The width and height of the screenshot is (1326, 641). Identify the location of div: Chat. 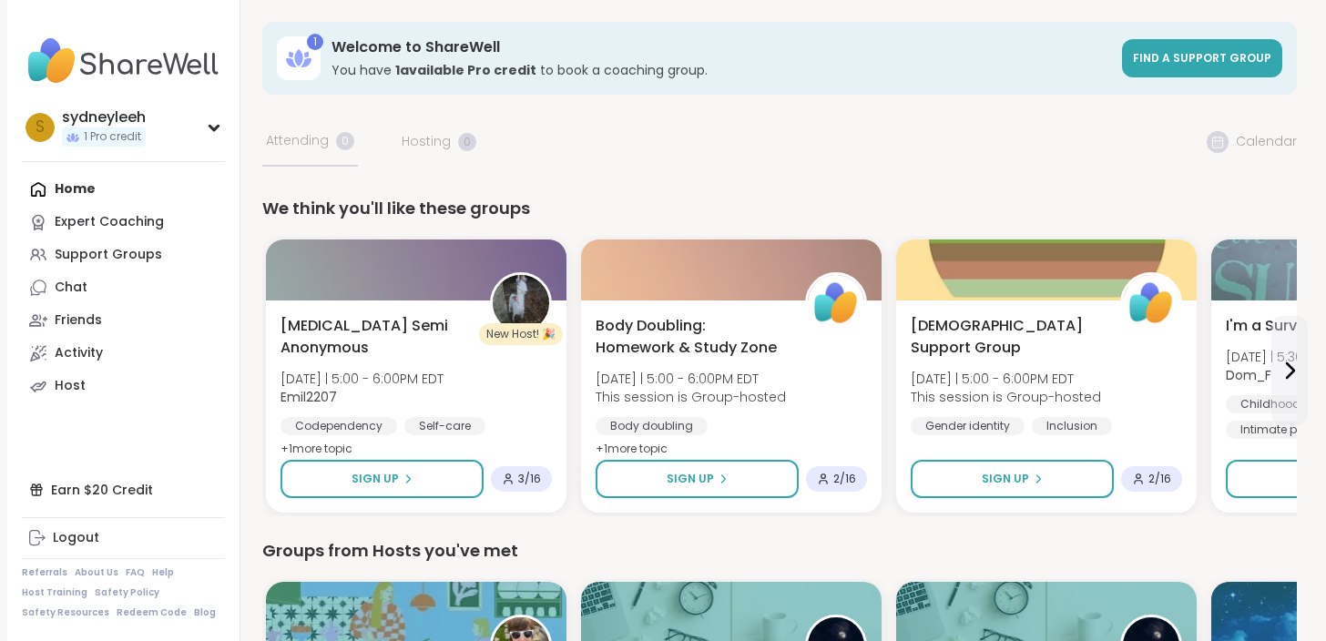
(71, 288).